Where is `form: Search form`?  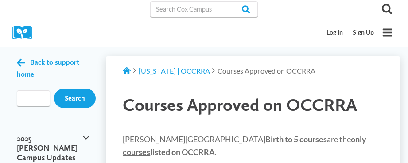 form: Search form is located at coordinates (33, 98).